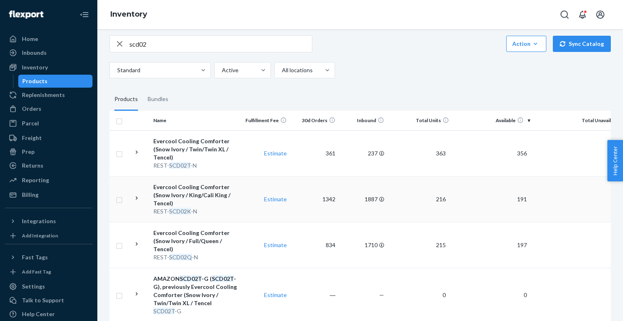 This screenshot has height=321, width=623. What do you see at coordinates (266, 121) in the screenshot?
I see `th: Fulfillment Fee` at bounding box center [266, 121].